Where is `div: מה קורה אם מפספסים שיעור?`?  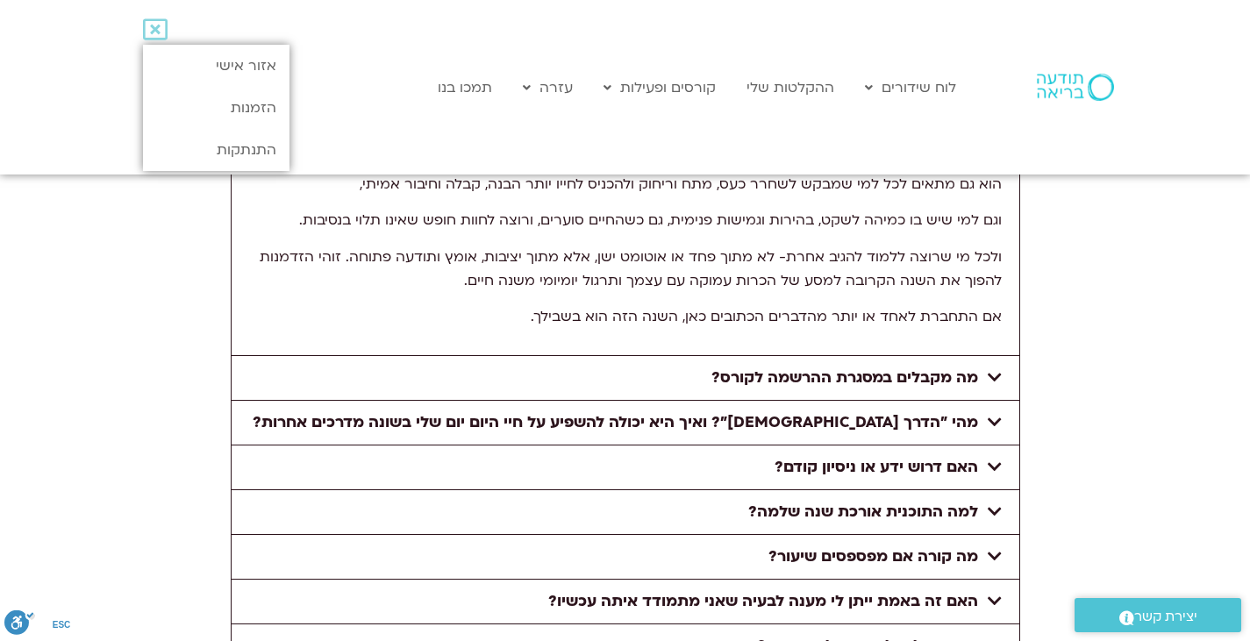
div: מה קורה אם מפספסים שיעור? is located at coordinates (626, 557).